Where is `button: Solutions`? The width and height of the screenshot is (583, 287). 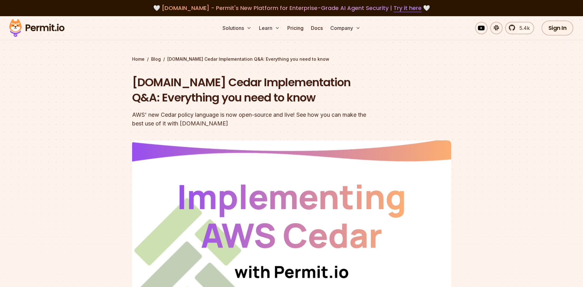
button: Solutions is located at coordinates (237, 28).